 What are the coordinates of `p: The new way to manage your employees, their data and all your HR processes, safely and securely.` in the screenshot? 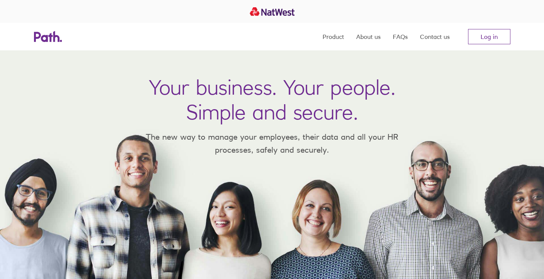 It's located at (272, 143).